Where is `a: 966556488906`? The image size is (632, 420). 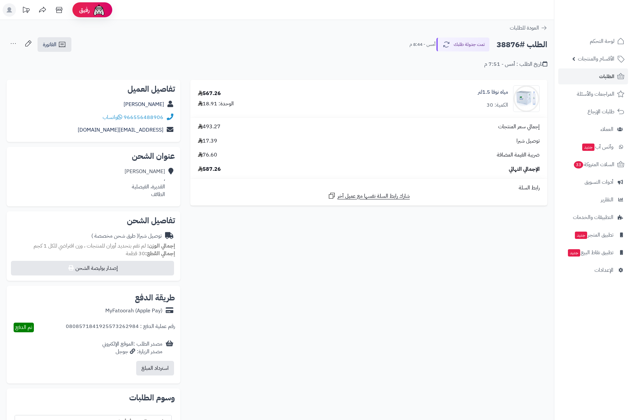 a: 966556488906 is located at coordinates (144, 117).